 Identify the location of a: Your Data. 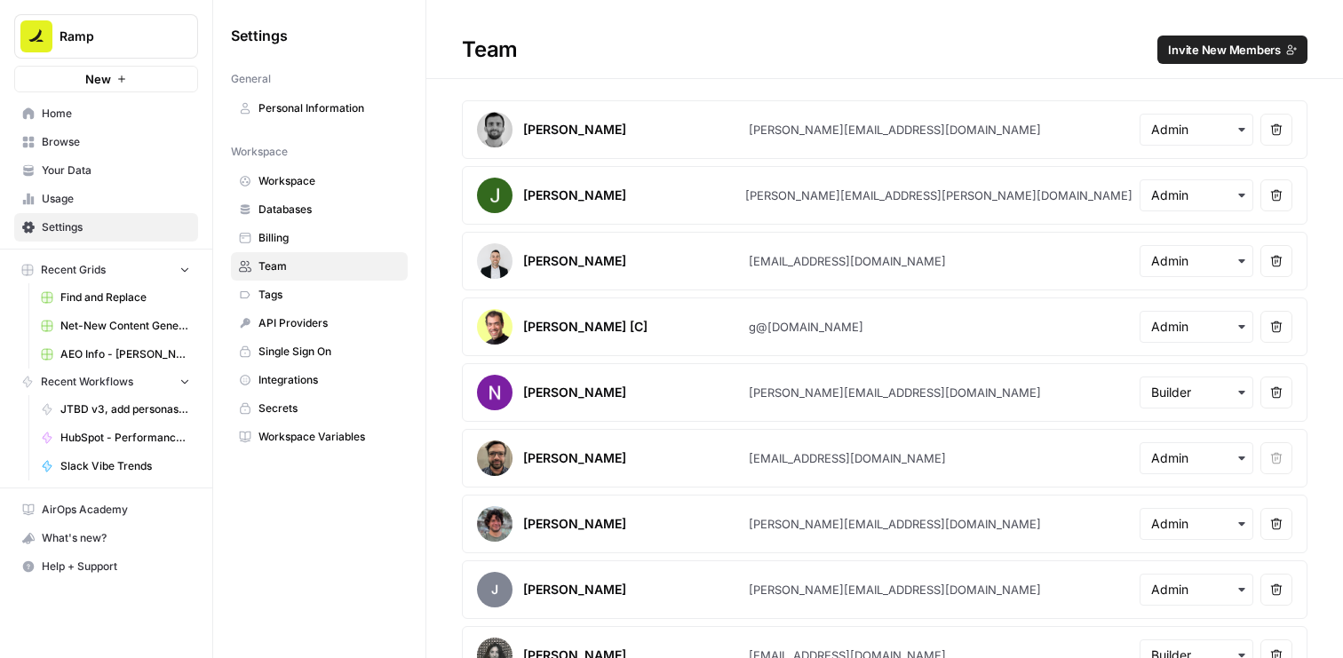
(106, 171).